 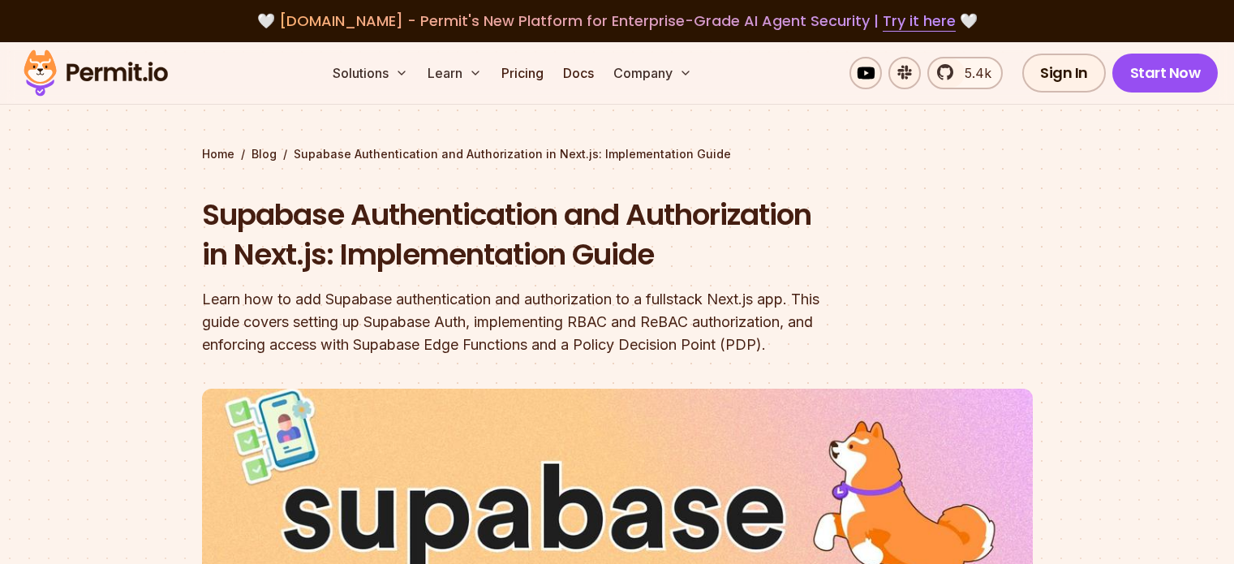 What do you see at coordinates (370, 73) in the screenshot?
I see `button: Solutions` at bounding box center [370, 73].